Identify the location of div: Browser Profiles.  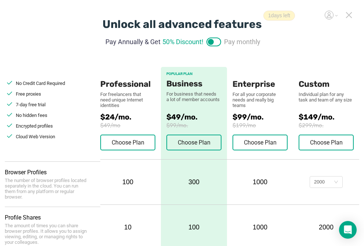
(53, 172).